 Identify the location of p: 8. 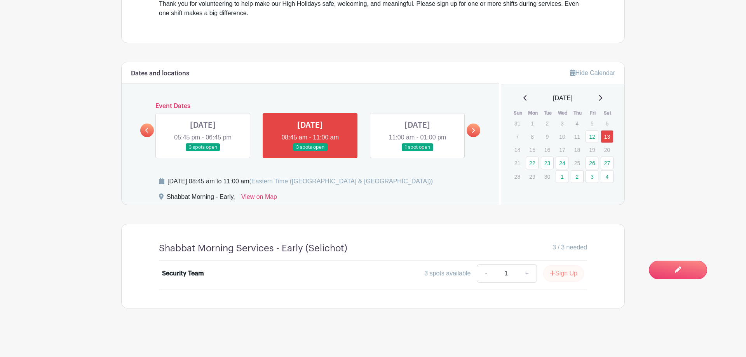
(532, 136).